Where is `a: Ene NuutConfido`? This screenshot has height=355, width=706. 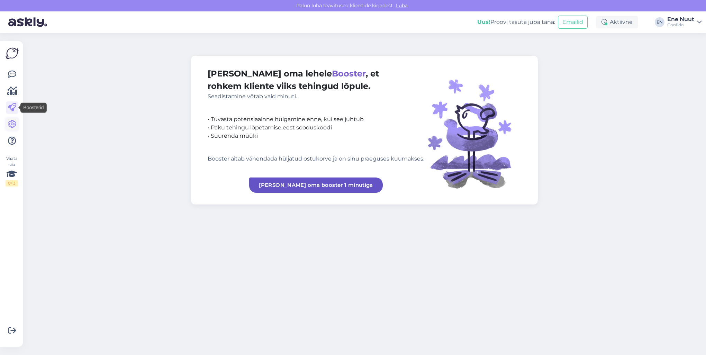 a: Ene NuutConfido is located at coordinates (684, 22).